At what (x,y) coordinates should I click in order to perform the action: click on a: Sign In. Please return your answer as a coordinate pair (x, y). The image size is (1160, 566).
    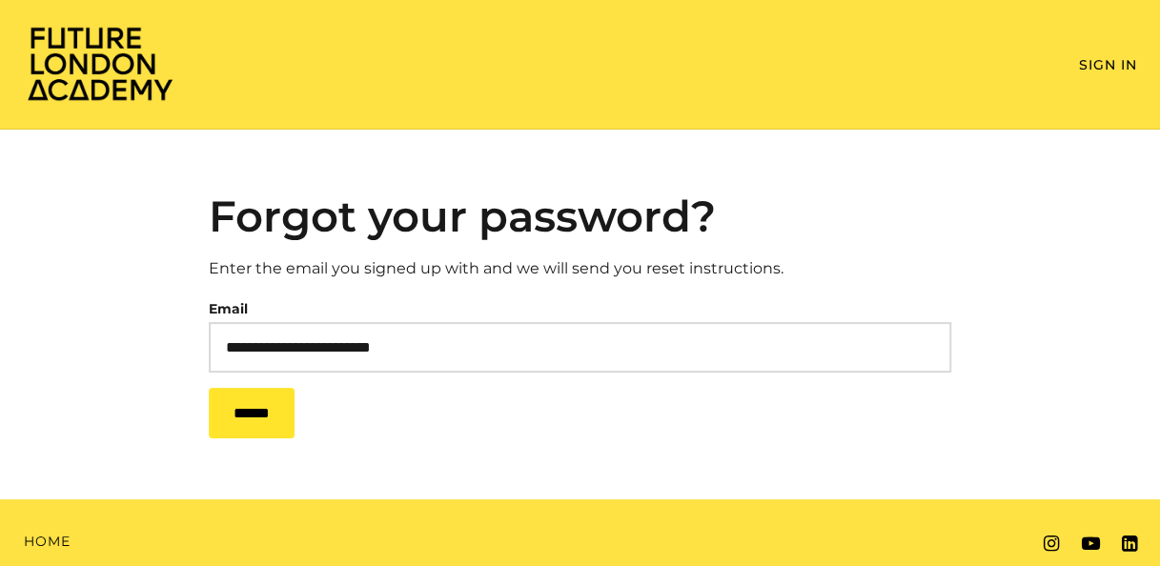
    Looking at the image, I should click on (1108, 65).